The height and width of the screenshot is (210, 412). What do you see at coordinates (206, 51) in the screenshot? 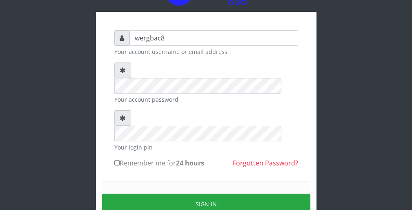
I see `small: Your account username or email address` at bounding box center [206, 51].